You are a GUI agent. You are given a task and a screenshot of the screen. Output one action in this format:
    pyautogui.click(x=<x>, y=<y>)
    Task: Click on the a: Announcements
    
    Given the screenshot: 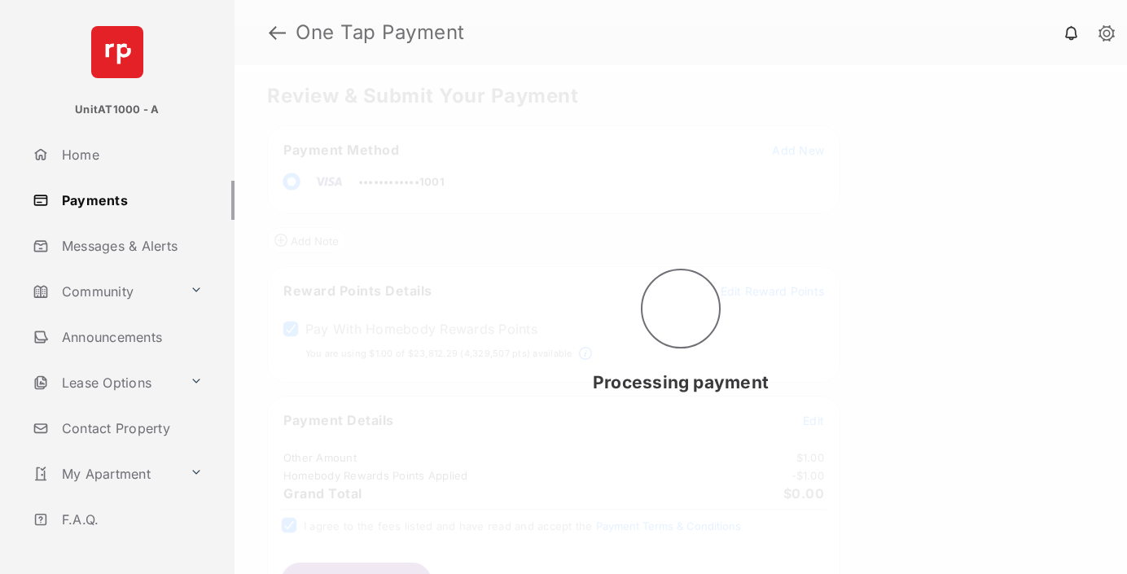 What is the action you would take?
    pyautogui.click(x=130, y=337)
    